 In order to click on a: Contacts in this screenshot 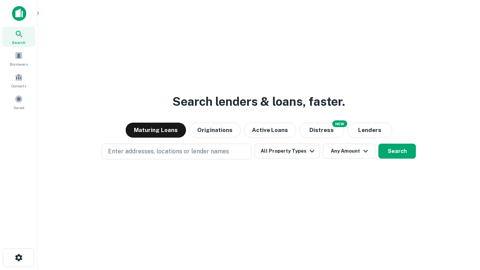, I will do `click(19, 80)`.